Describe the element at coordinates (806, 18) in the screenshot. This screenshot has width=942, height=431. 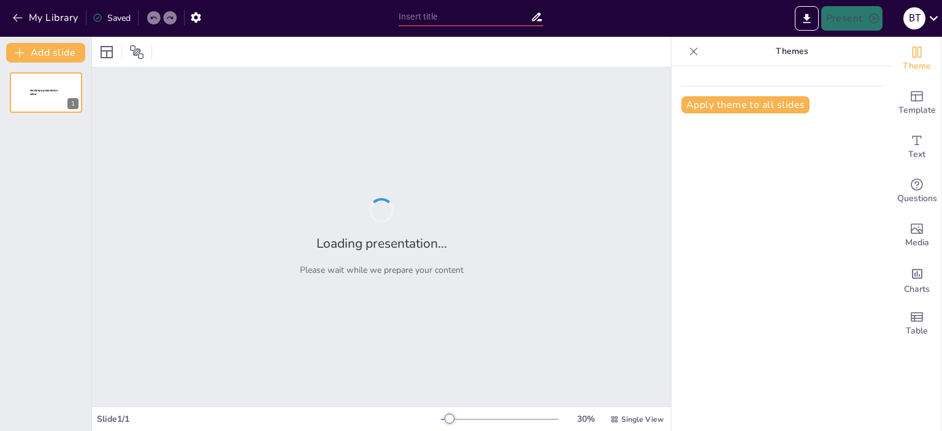
I see `button: Export to PowerPoint` at that location.